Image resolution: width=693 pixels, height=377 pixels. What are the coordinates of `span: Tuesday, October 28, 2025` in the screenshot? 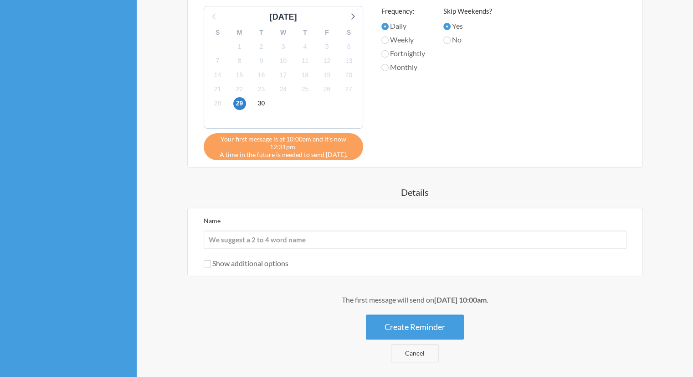 It's located at (218, 103).